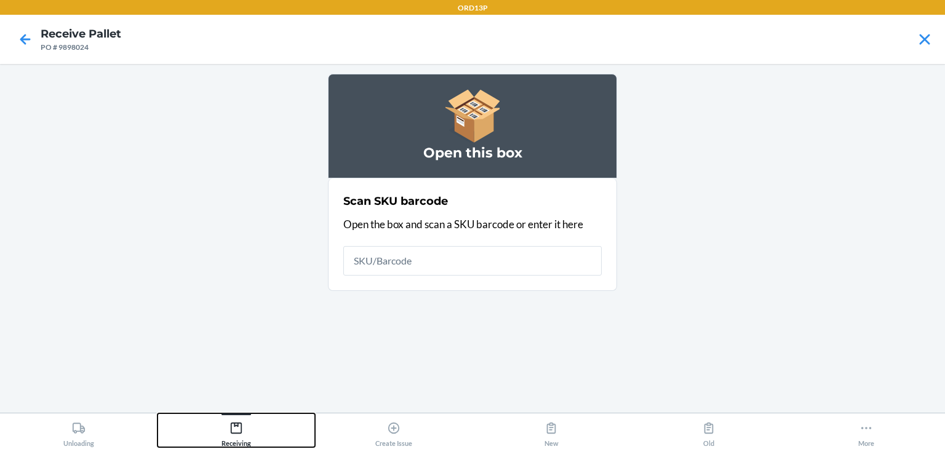 The image size is (945, 449). Describe the element at coordinates (81, 34) in the screenshot. I see `h4: Receive Pallet` at that location.